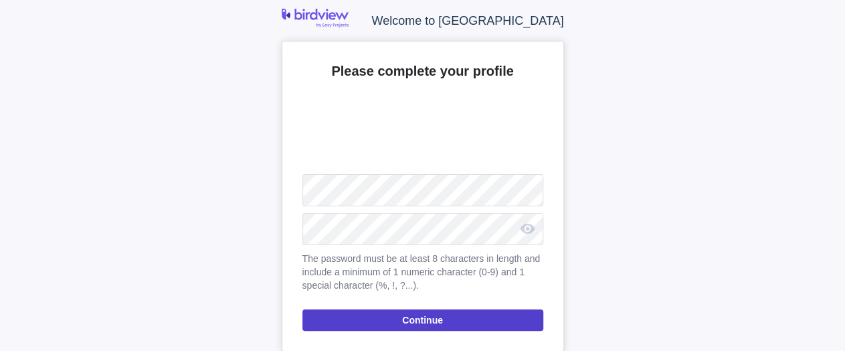 This screenshot has height=351, width=845. I want to click on img: logo, so click(315, 18).